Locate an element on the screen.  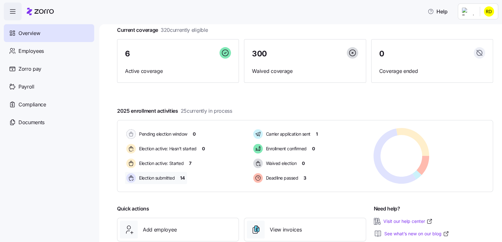
span: Overview is located at coordinates (29, 33).